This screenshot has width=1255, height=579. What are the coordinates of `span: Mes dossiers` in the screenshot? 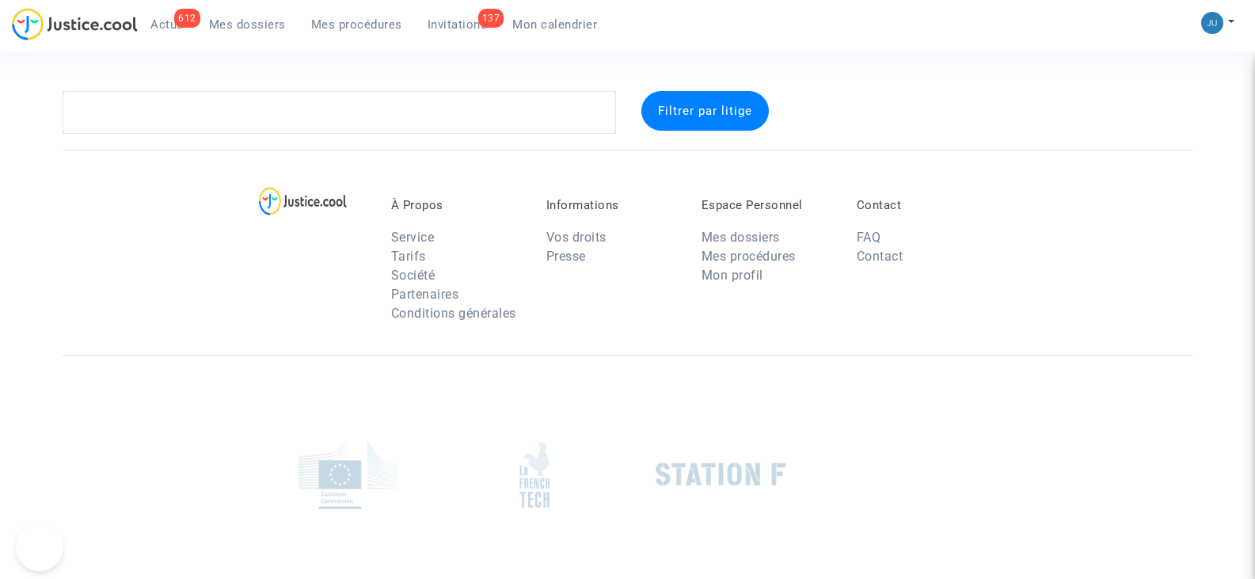 It's located at (247, 25).